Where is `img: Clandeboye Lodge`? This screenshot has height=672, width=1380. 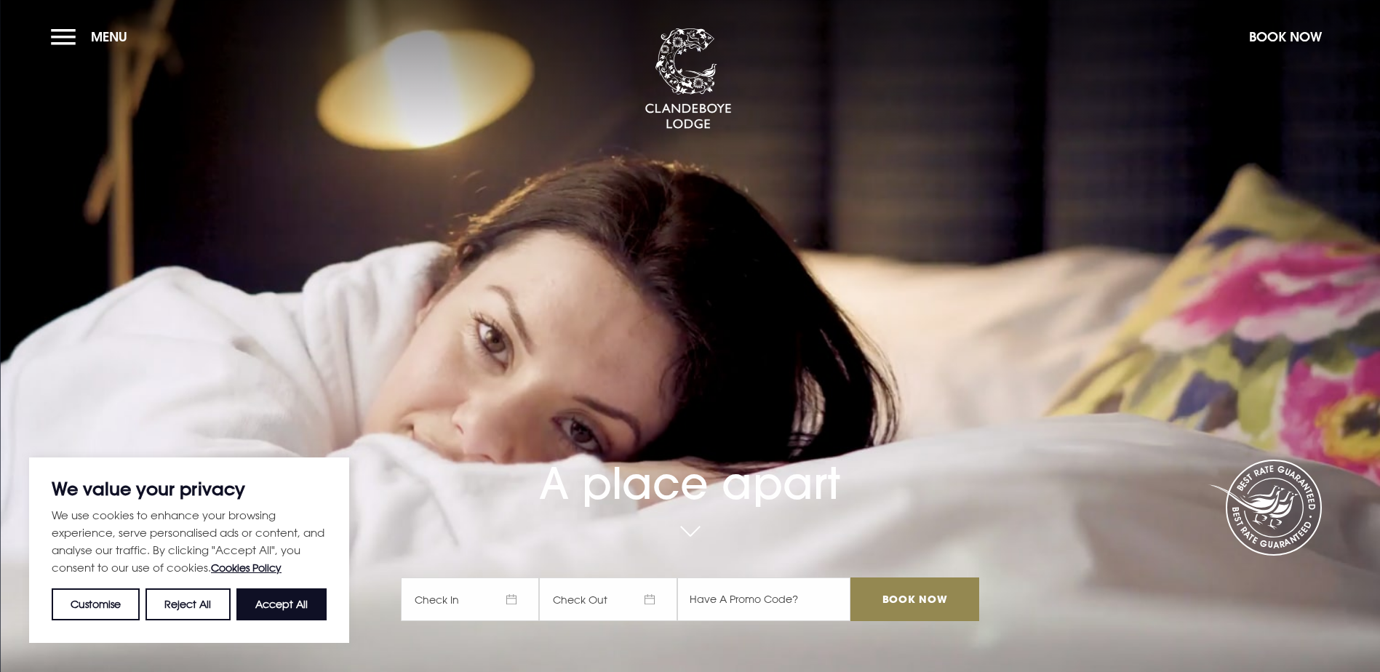
img: Clandeboye Lodge is located at coordinates (688, 79).